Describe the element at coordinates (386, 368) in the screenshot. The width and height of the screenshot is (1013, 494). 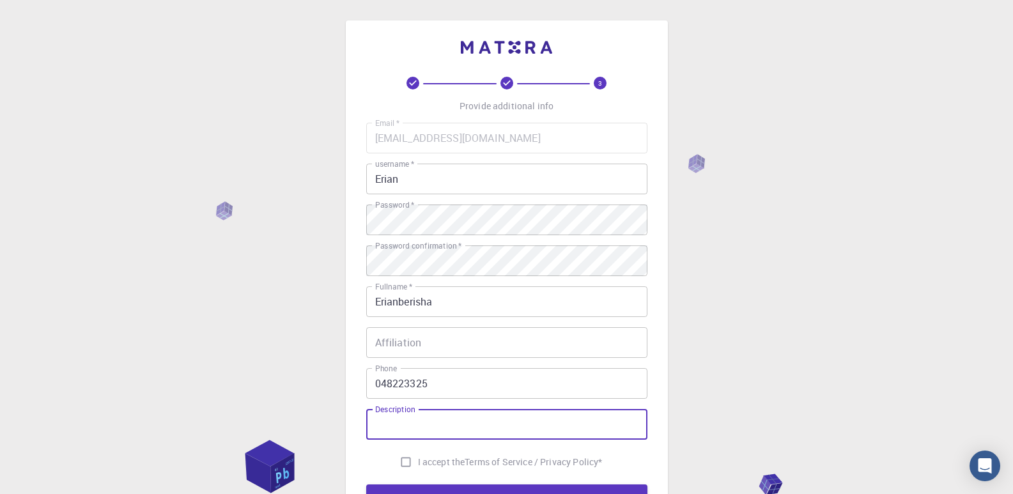
I see `label: Phone` at that location.